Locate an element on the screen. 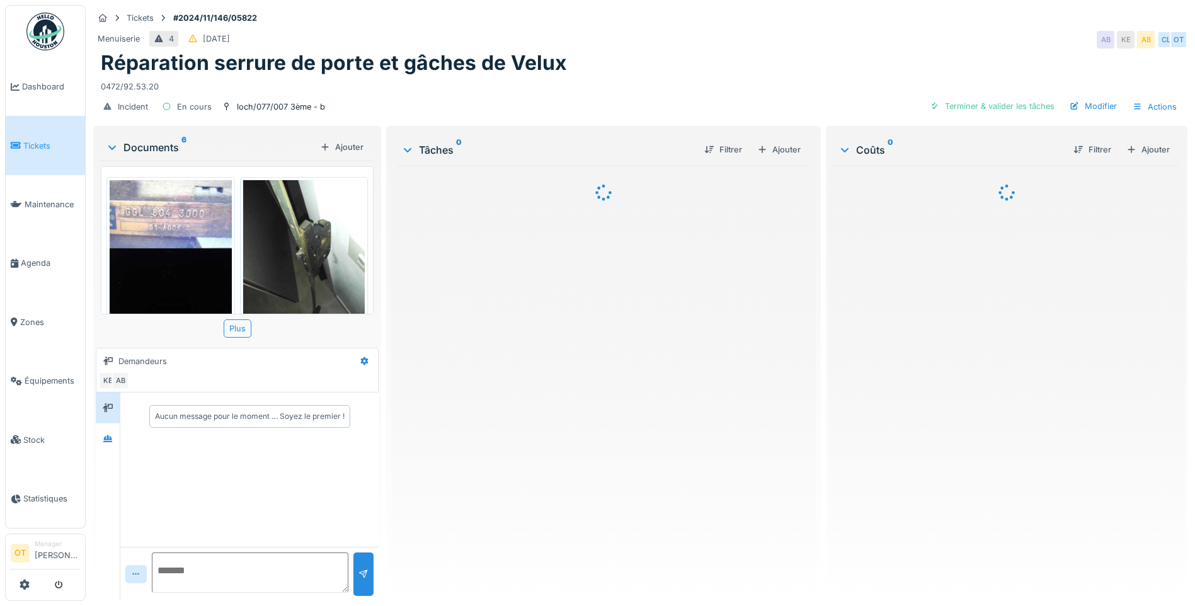  span: Stock is located at coordinates (52, 440).